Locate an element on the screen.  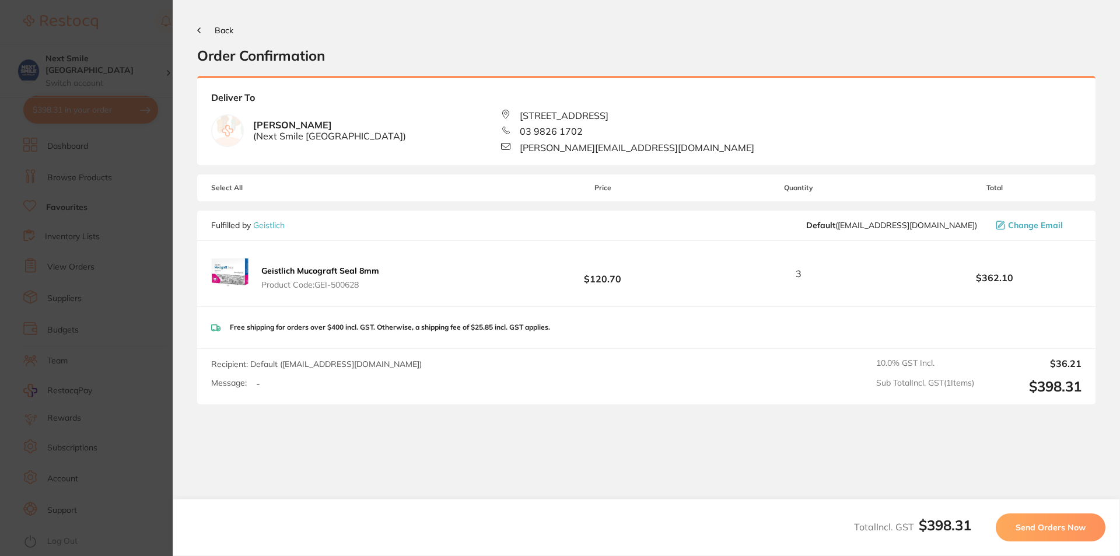
b: Deliver To is located at coordinates (646, 101).